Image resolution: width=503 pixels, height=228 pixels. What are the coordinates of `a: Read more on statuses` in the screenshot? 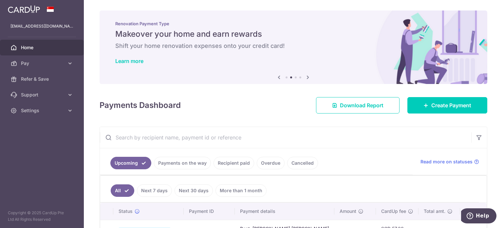 It's located at (450, 162).